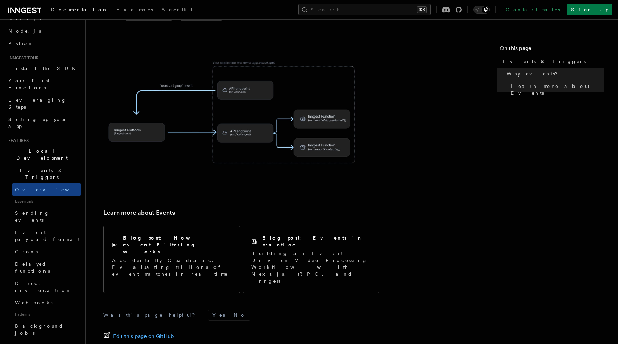 The width and height of the screenshot is (618, 344). What do you see at coordinates (43, 43) in the screenshot?
I see `a: Python` at bounding box center [43, 43].